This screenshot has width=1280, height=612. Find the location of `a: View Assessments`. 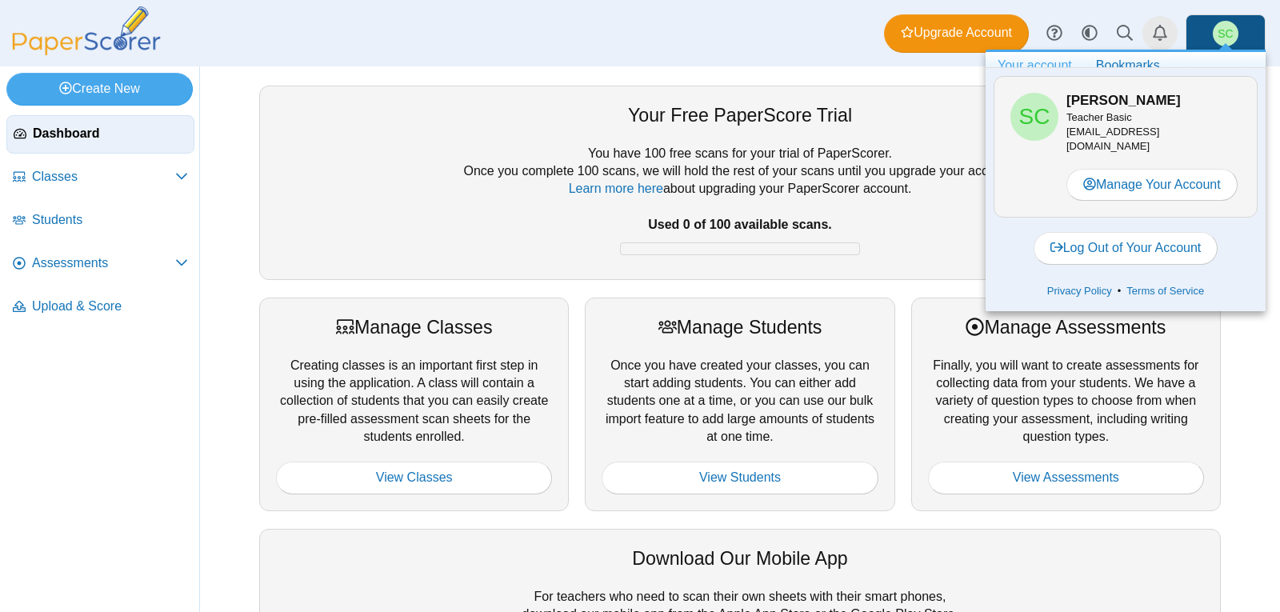

a: View Assessments is located at coordinates (1066, 478).